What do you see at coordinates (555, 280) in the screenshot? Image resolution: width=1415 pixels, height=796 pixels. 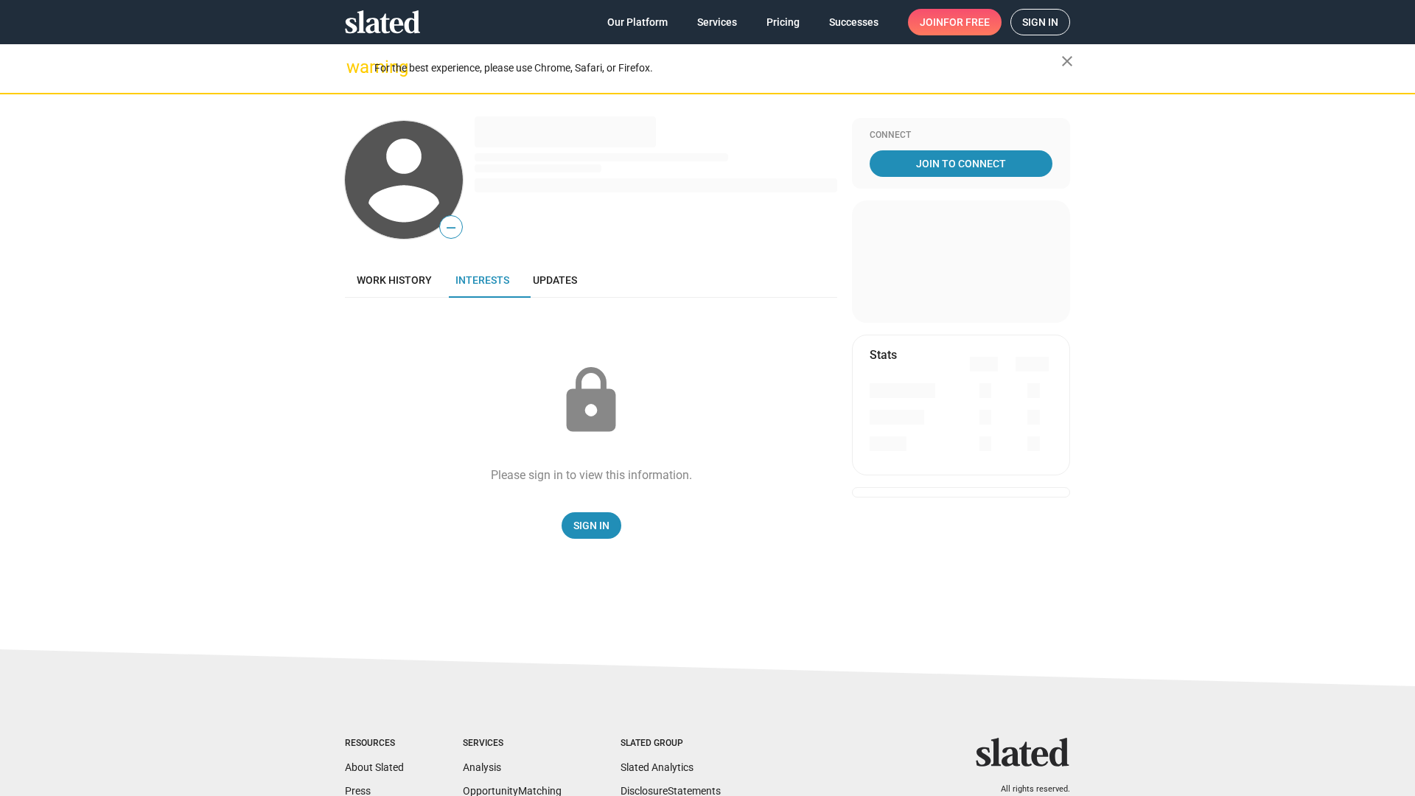 I see `a: Updates` at bounding box center [555, 280].